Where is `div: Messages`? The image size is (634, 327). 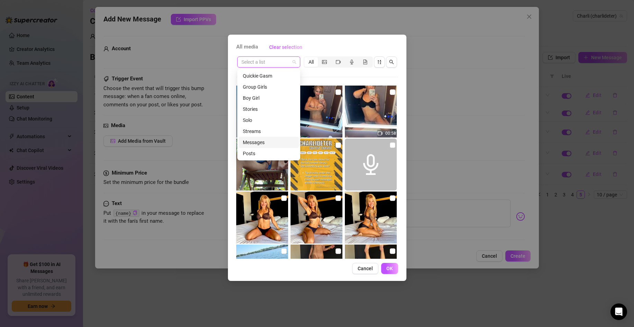 div: Messages is located at coordinates (269, 142).